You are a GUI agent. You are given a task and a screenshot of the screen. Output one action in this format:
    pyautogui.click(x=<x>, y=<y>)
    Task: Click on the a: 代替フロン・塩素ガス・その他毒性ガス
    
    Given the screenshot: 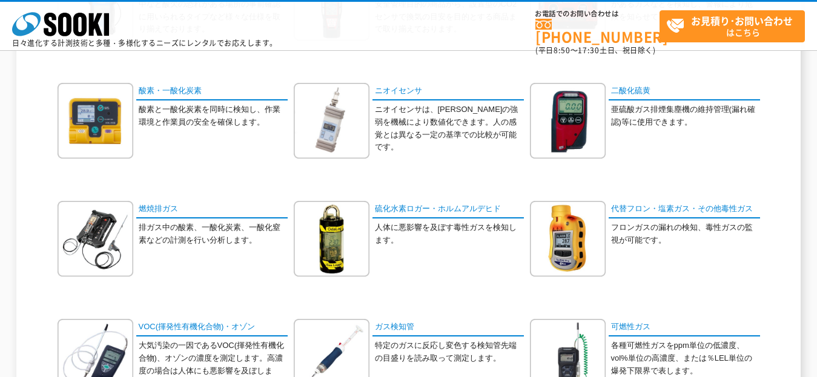 What is the action you would take?
    pyautogui.click(x=684, y=209)
    